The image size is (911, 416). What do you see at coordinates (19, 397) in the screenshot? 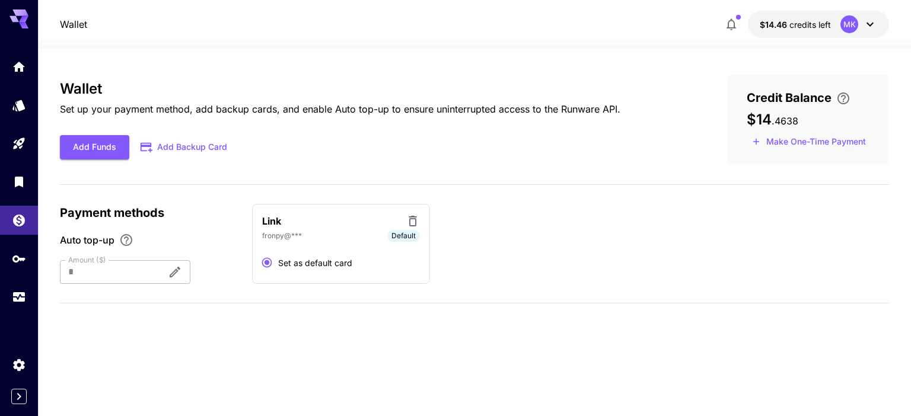
I see `div: Expand sidebar` at bounding box center [19, 397].